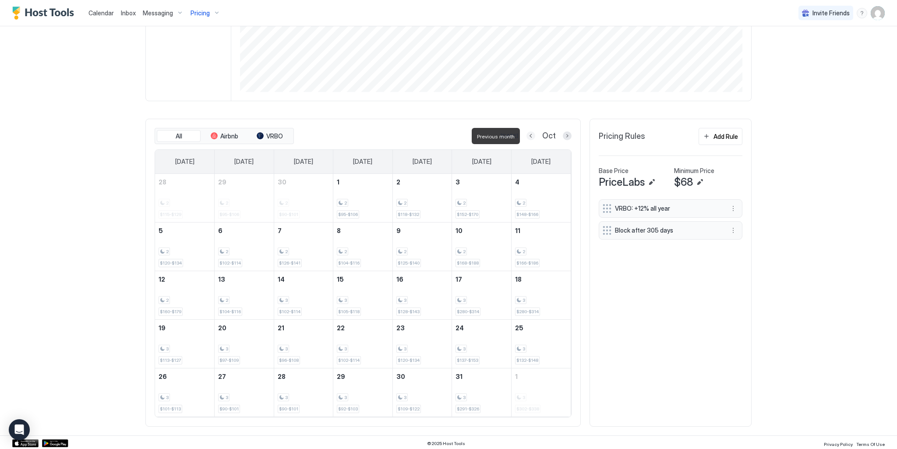 The width and height of the screenshot is (897, 449). Describe the element at coordinates (304, 246) in the screenshot. I see `td: October 7, 2025` at that location.